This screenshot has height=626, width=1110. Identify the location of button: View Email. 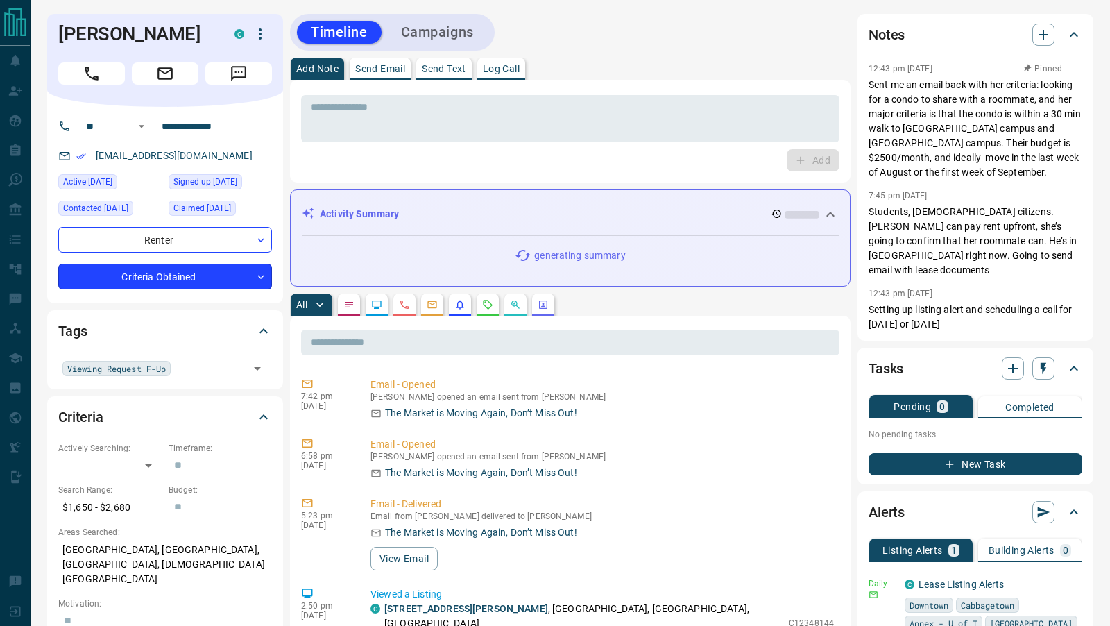
(404, 558).